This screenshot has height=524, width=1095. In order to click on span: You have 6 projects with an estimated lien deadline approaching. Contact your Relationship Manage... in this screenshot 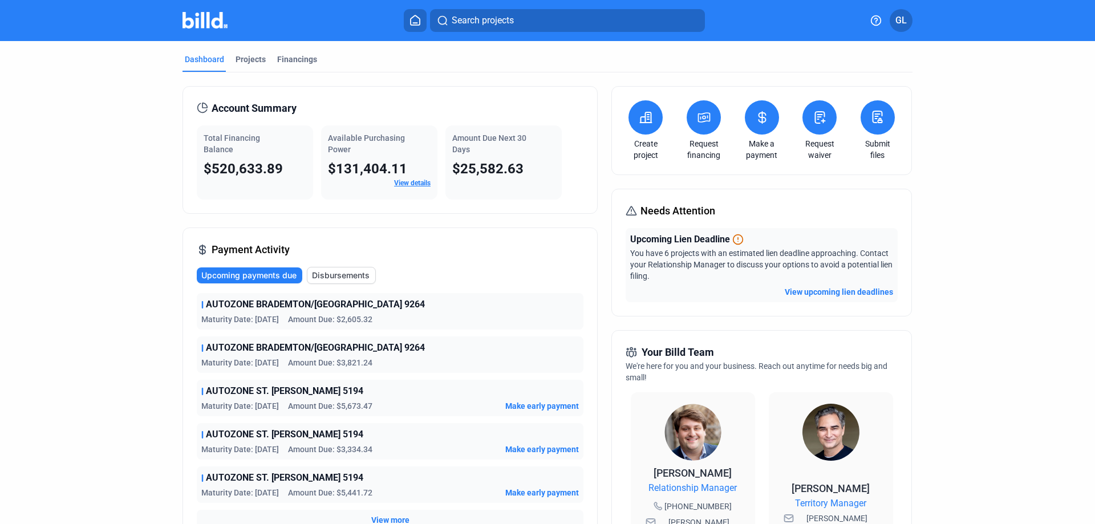, I will do `click(761, 265)`.